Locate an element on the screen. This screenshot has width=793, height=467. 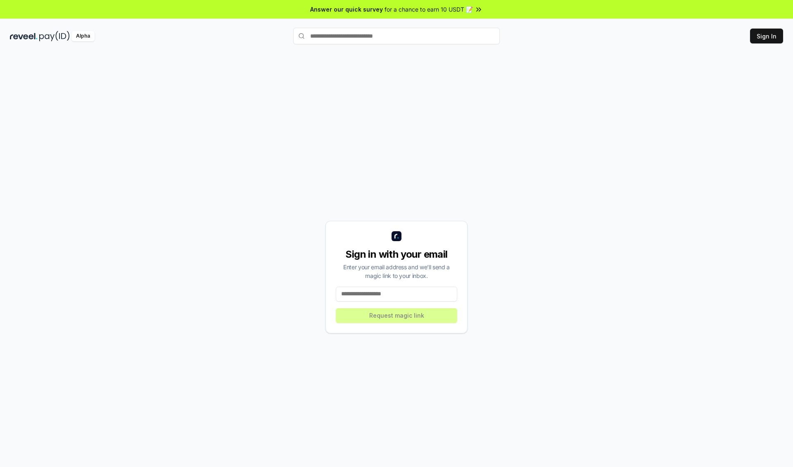
img: pay_id is located at coordinates (55, 36).